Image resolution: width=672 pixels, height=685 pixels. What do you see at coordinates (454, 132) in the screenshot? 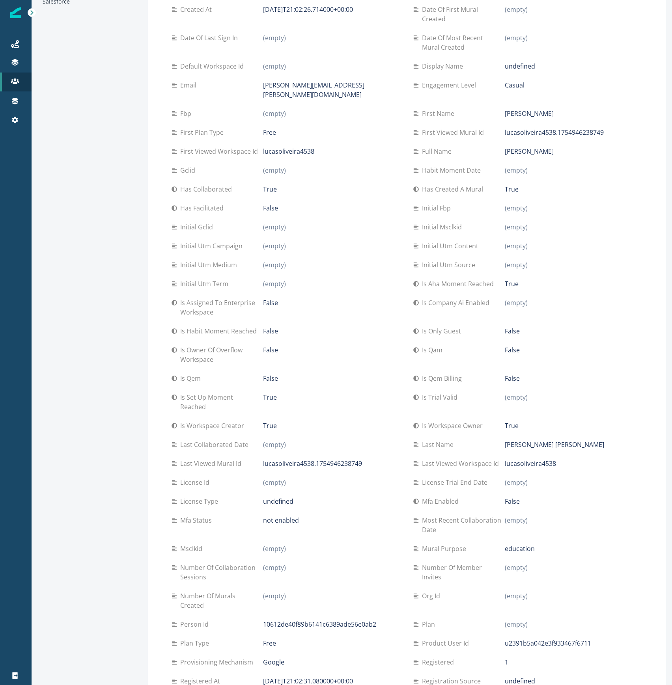
I see `p: First viewed mural id` at bounding box center [454, 132].